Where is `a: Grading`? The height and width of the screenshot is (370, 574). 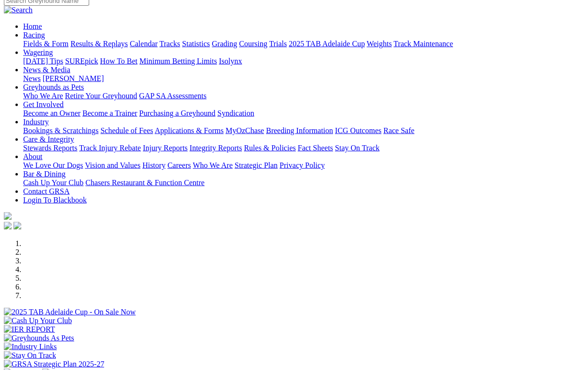
a: Grading is located at coordinates (225, 43).